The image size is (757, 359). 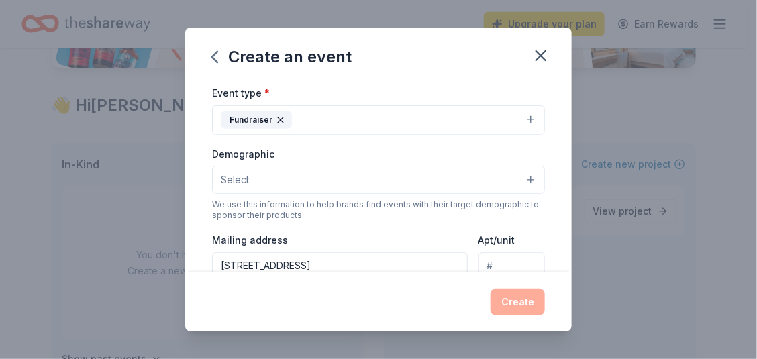 I want to click on div: We use this information to help brands find events with their target demographic to sponsor their..., so click(x=378, y=210).